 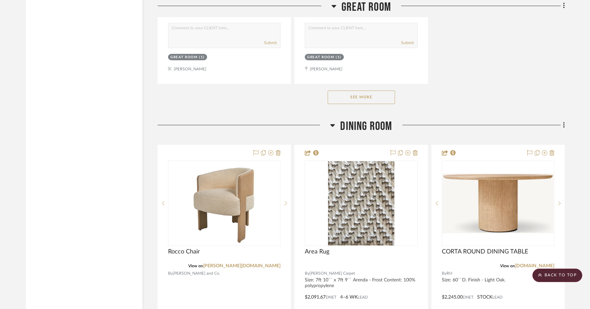 I want to click on img: CORTA ROUND DINING TABLE, so click(x=498, y=204).